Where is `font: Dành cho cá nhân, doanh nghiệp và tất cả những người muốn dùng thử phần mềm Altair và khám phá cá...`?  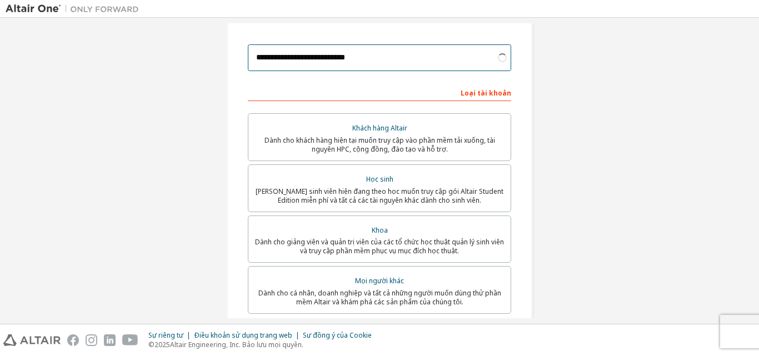
font: Dành cho cá nhân, doanh nghiệp và tất cả những người muốn dùng thử phần mềm Altair và khám phá cá... is located at coordinates (379, 297).